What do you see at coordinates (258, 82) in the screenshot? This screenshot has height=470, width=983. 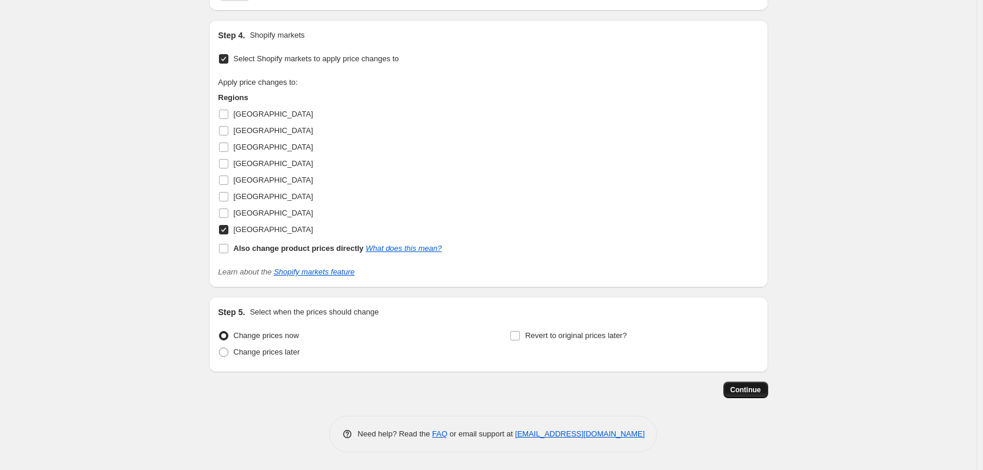 I see `span: Apply price changes to:` at bounding box center [258, 82].